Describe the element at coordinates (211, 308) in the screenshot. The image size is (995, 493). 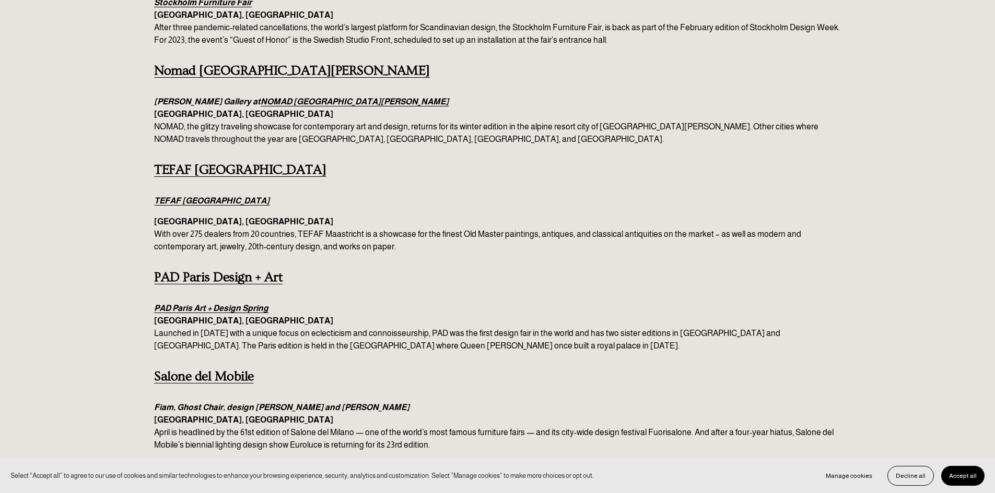
I see `em: PAD Paris Art + Design Spring` at that location.